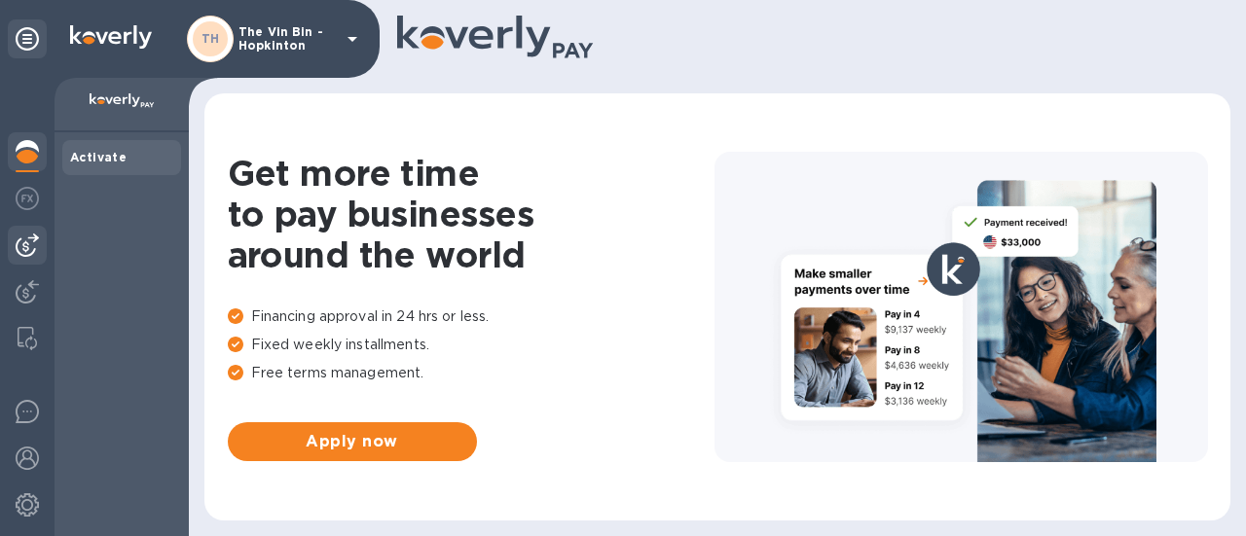 Image resolution: width=1246 pixels, height=536 pixels. What do you see at coordinates (471, 214) in the screenshot?
I see `h1: Get more time to pay businesses around the world` at bounding box center [471, 214].